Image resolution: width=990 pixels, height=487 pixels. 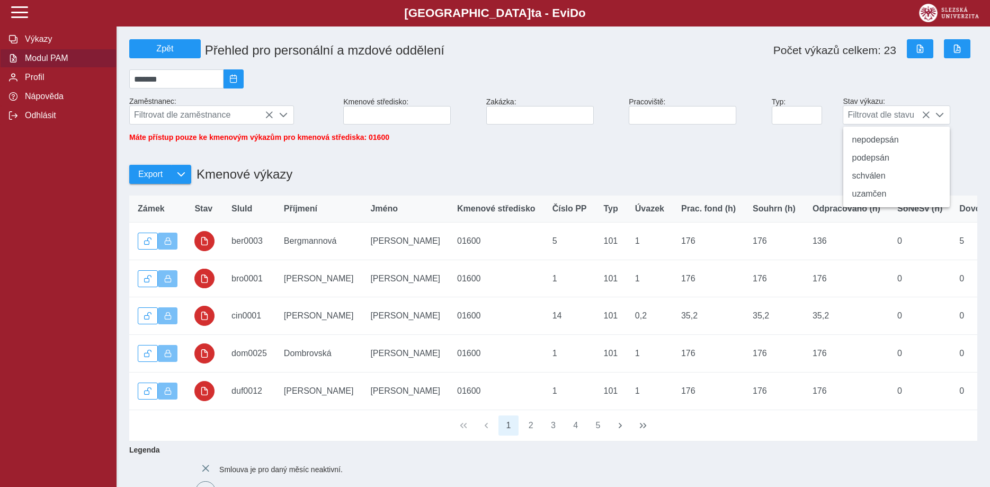 I want to click on td: duf0012, so click(x=249, y=391).